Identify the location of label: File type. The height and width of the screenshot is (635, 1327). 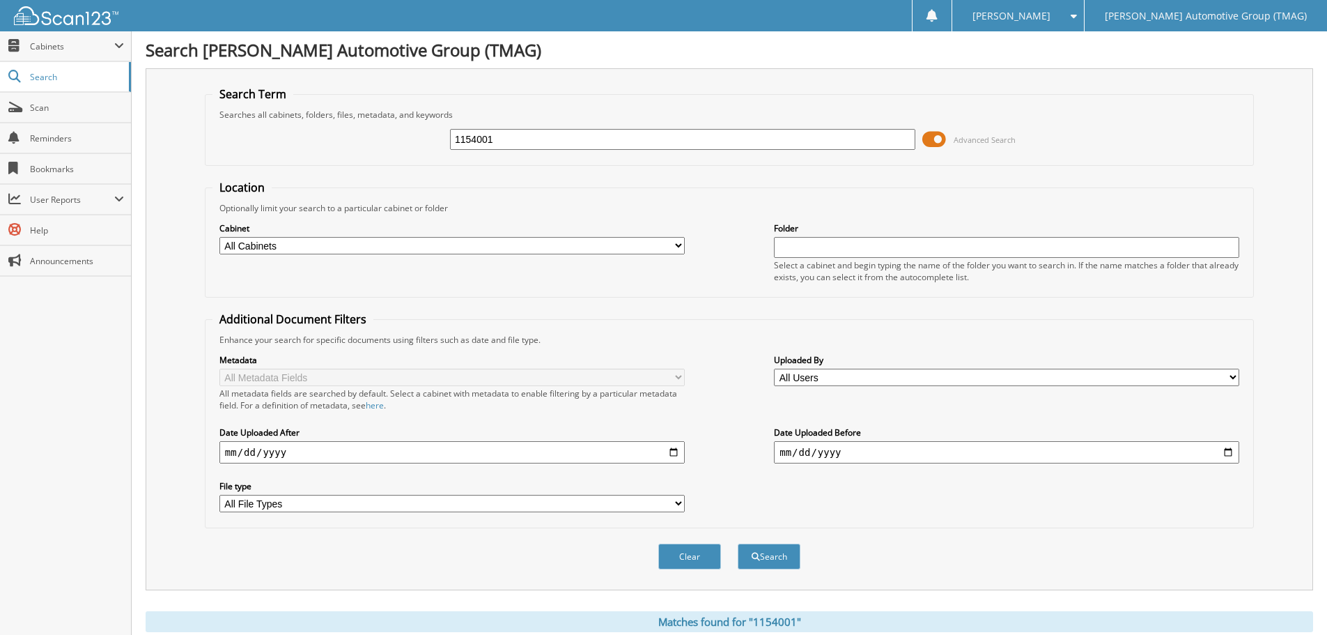
(452, 486).